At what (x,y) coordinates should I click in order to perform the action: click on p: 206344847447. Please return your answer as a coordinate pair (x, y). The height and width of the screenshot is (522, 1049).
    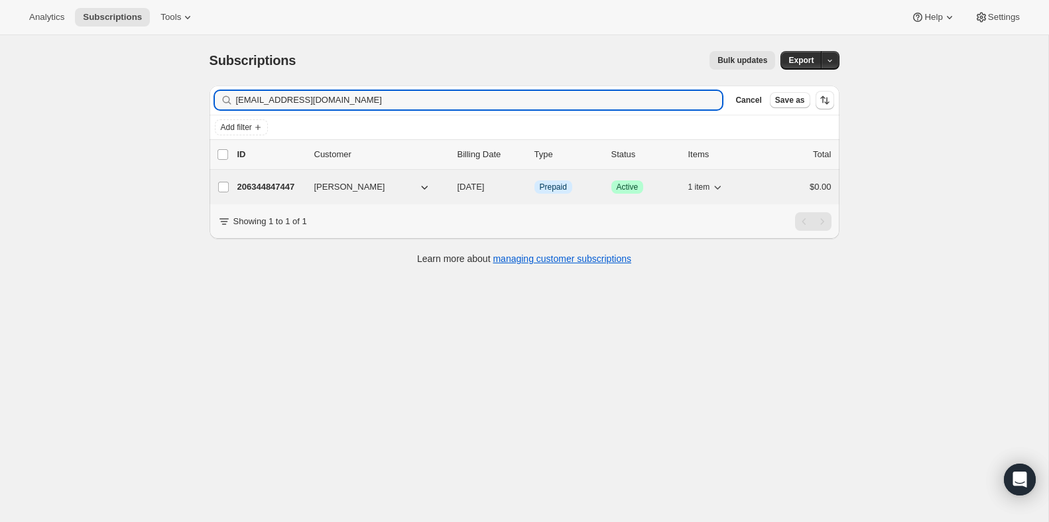
    Looking at the image, I should click on (270, 187).